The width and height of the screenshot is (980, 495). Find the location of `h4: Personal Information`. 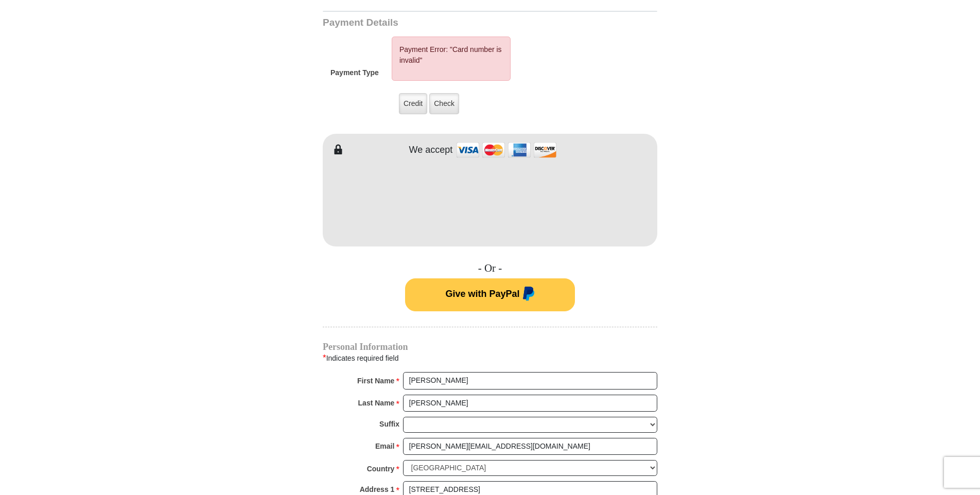

h4: Personal Information is located at coordinates (490, 347).